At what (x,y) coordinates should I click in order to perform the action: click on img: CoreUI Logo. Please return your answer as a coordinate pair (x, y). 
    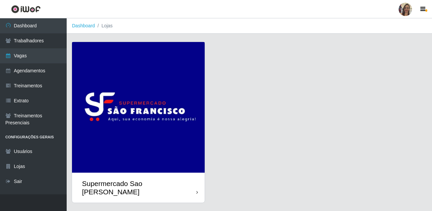
    Looking at the image, I should click on (26, 9).